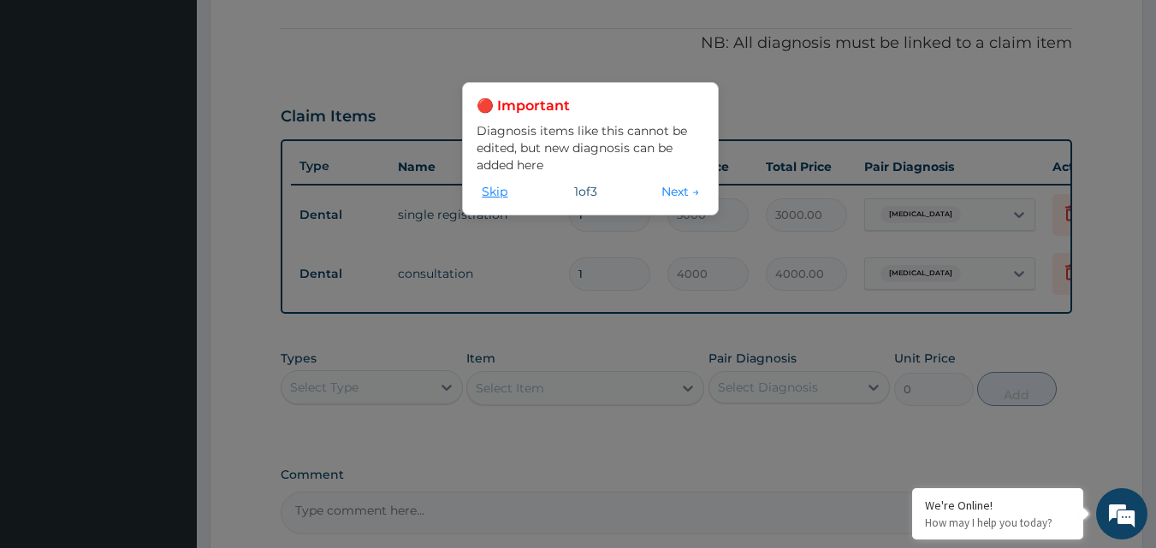 This screenshot has width=1156, height=548. Describe the element at coordinates (680, 192) in the screenshot. I see `button: Next →` at that location.